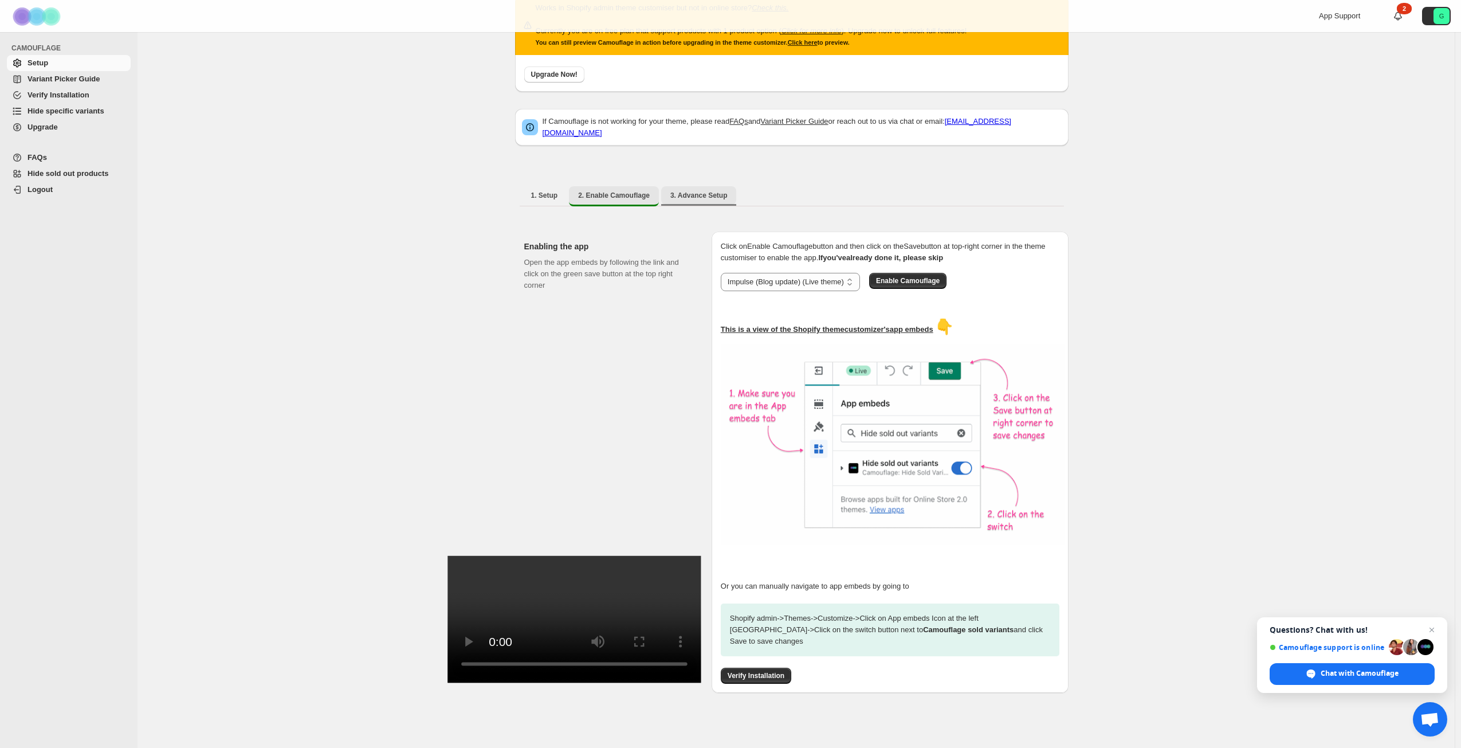 The height and width of the screenshot is (748, 1461). I want to click on img: camouflage-enable, so click(893, 445).